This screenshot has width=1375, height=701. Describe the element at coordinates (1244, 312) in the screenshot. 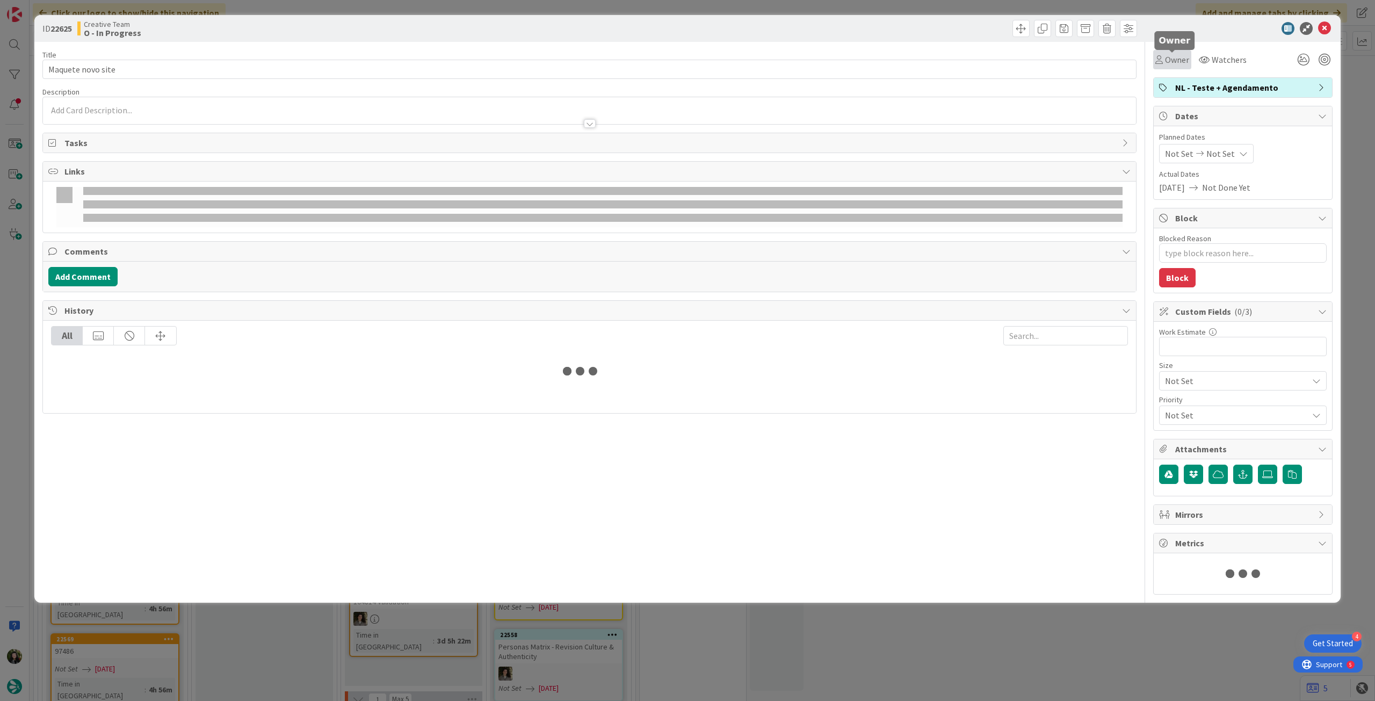

I see `span: Custom Fields` at that location.